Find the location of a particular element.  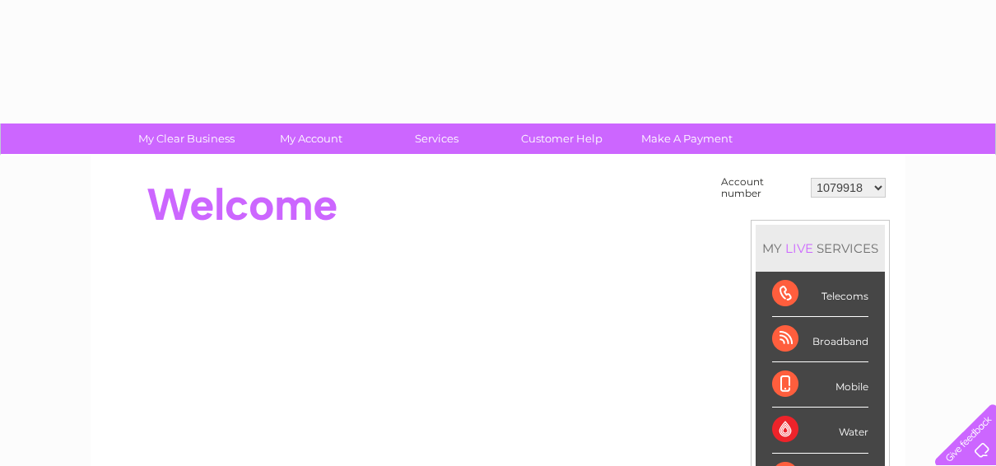

div: Water is located at coordinates (820, 430).